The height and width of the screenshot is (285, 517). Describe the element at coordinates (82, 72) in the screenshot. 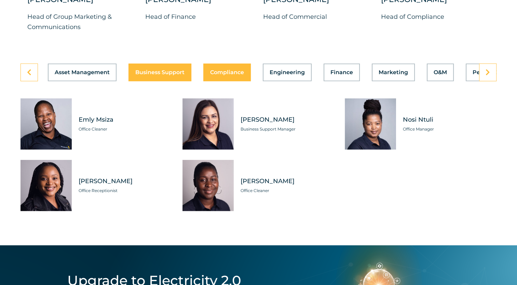

I see `span: Asset Management` at that location.